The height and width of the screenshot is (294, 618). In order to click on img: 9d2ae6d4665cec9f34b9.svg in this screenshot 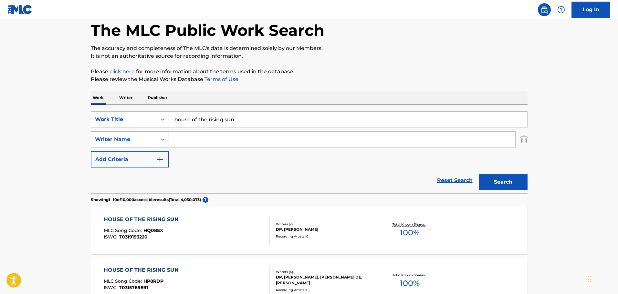, I will do `click(160, 160)`.